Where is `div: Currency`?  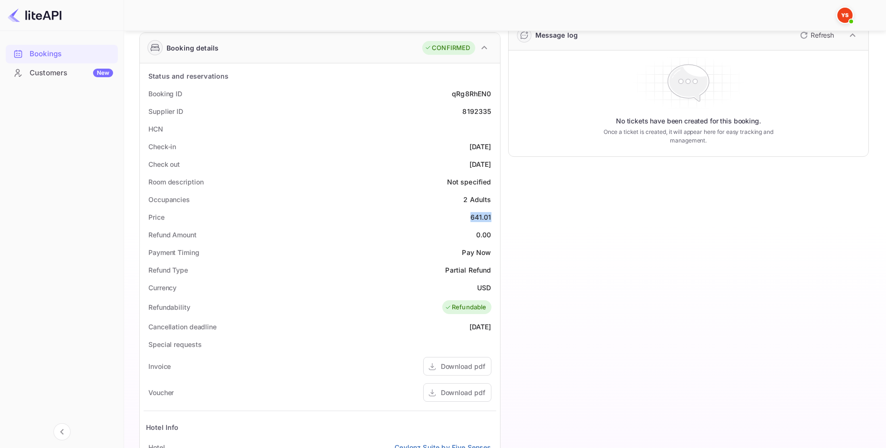
div: Currency is located at coordinates (162, 288).